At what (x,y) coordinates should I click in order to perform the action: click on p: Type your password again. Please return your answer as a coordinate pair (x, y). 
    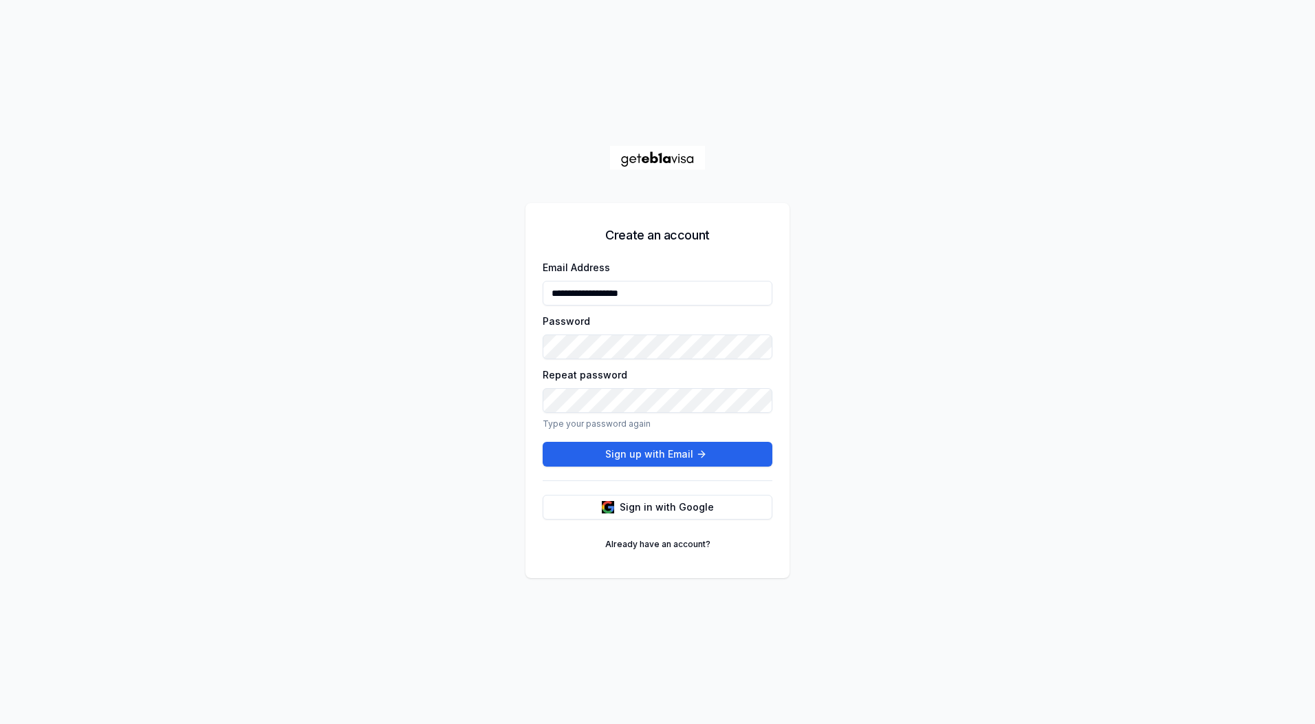
    Looking at the image, I should click on (658, 426).